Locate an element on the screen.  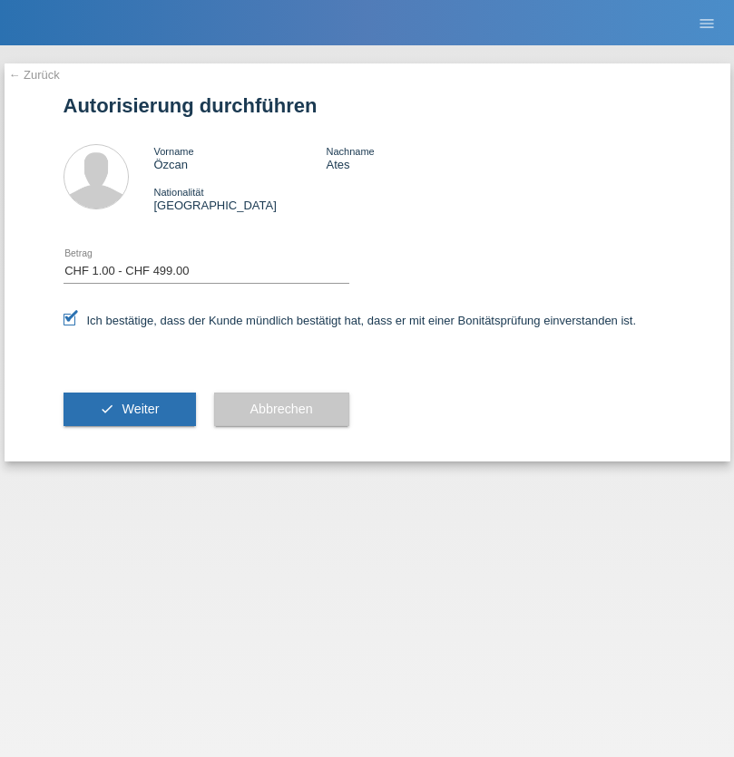
i: check is located at coordinates (107, 409).